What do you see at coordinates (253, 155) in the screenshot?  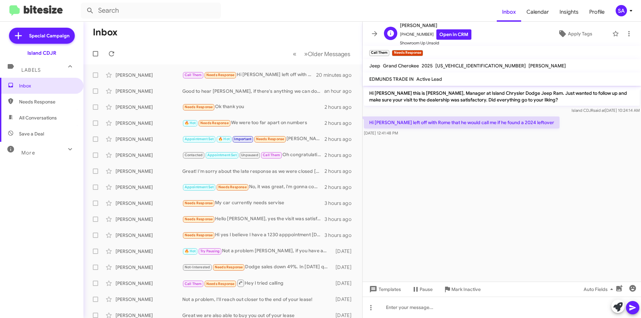 I see `div: Oh congratulations!` at bounding box center [253, 155].